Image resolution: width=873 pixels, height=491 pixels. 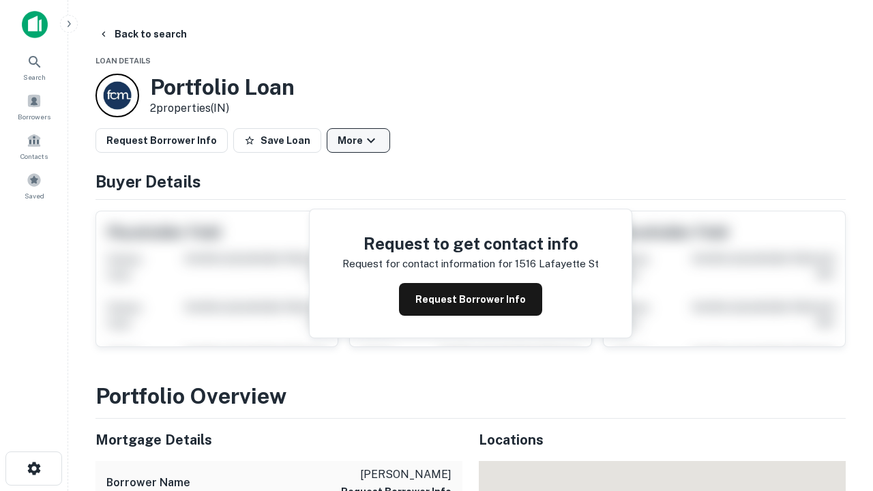 I want to click on h3: Portfolio Loan, so click(x=222, y=87).